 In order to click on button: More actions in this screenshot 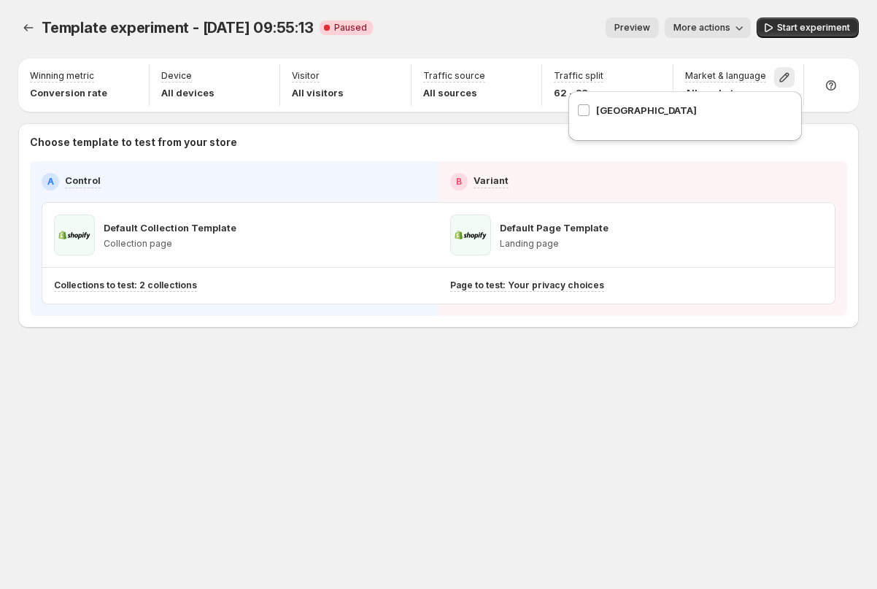, I will do `click(708, 28)`.